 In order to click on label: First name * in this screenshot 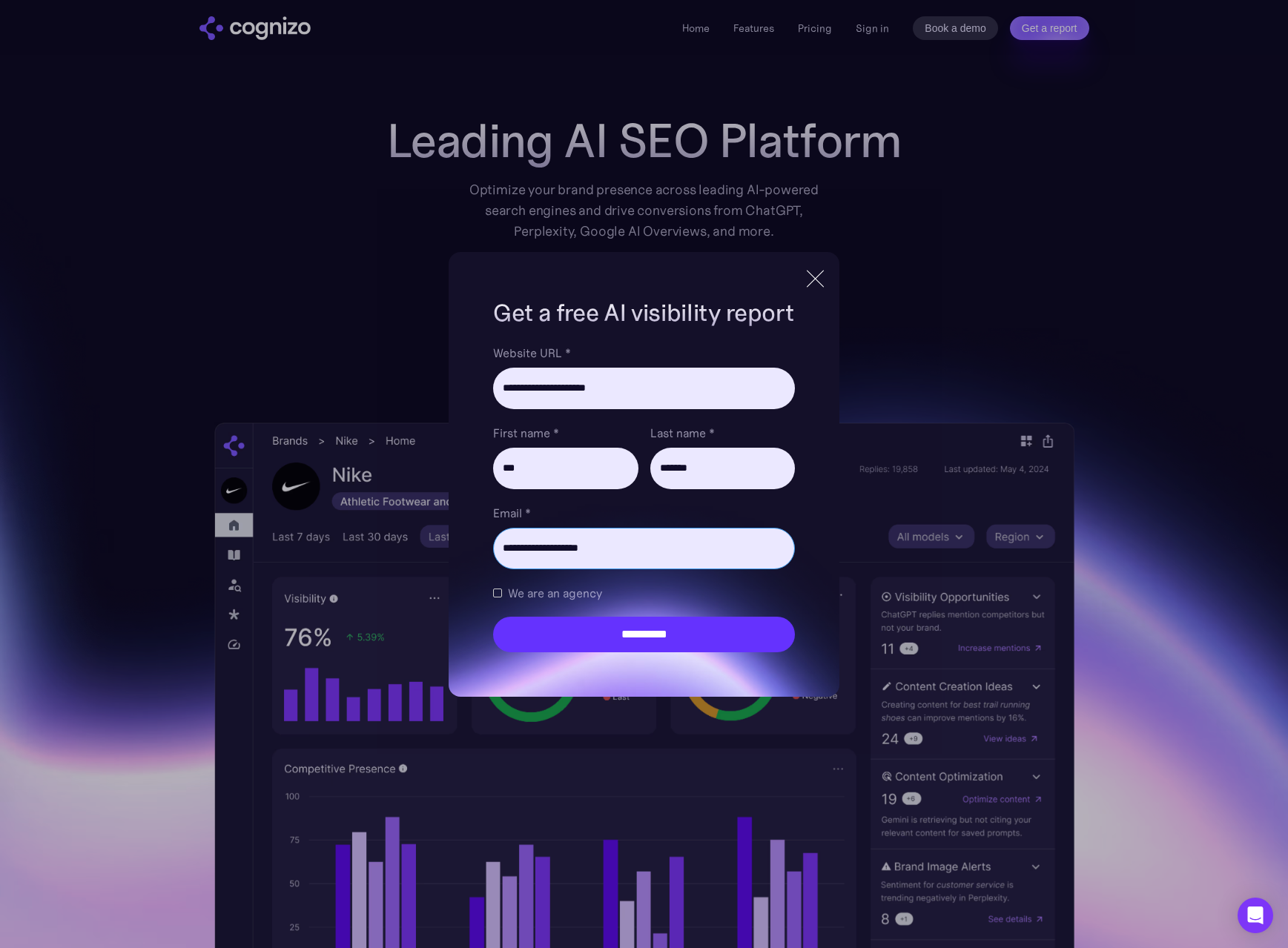, I will do `click(565, 433)`.